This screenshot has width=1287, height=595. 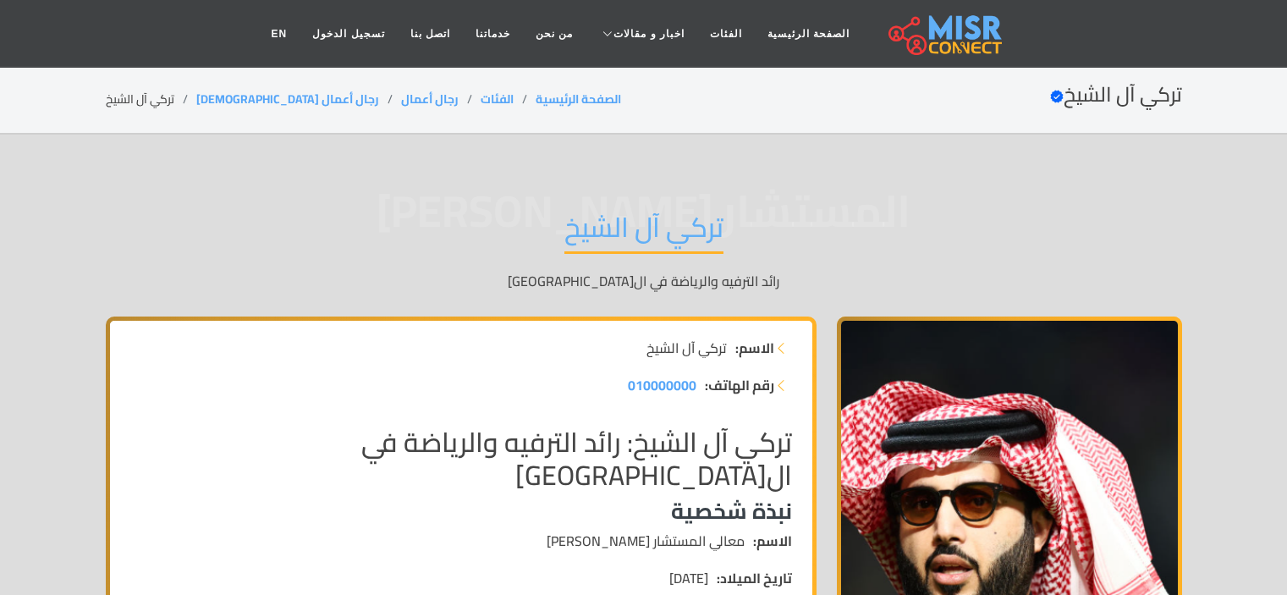 What do you see at coordinates (348, 34) in the screenshot?
I see `a: تسجيل الدخول` at bounding box center [348, 34].